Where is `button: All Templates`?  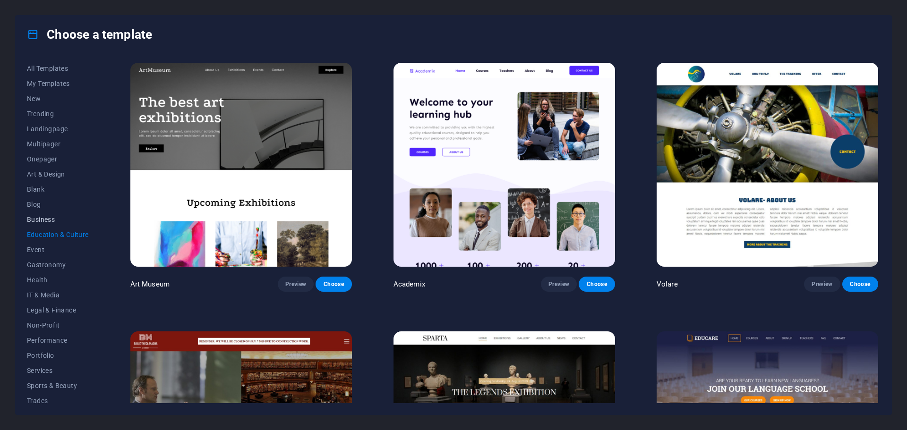
button: All Templates is located at coordinates (58, 69).